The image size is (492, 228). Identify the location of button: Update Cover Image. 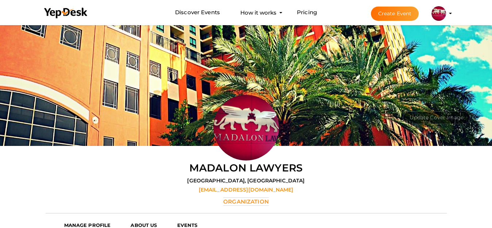
(436, 117).